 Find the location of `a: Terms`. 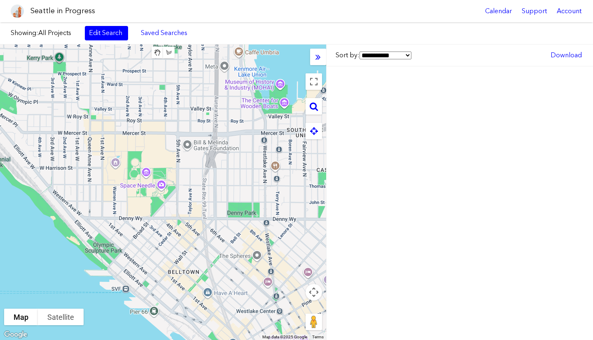

a: Terms is located at coordinates (318, 337).